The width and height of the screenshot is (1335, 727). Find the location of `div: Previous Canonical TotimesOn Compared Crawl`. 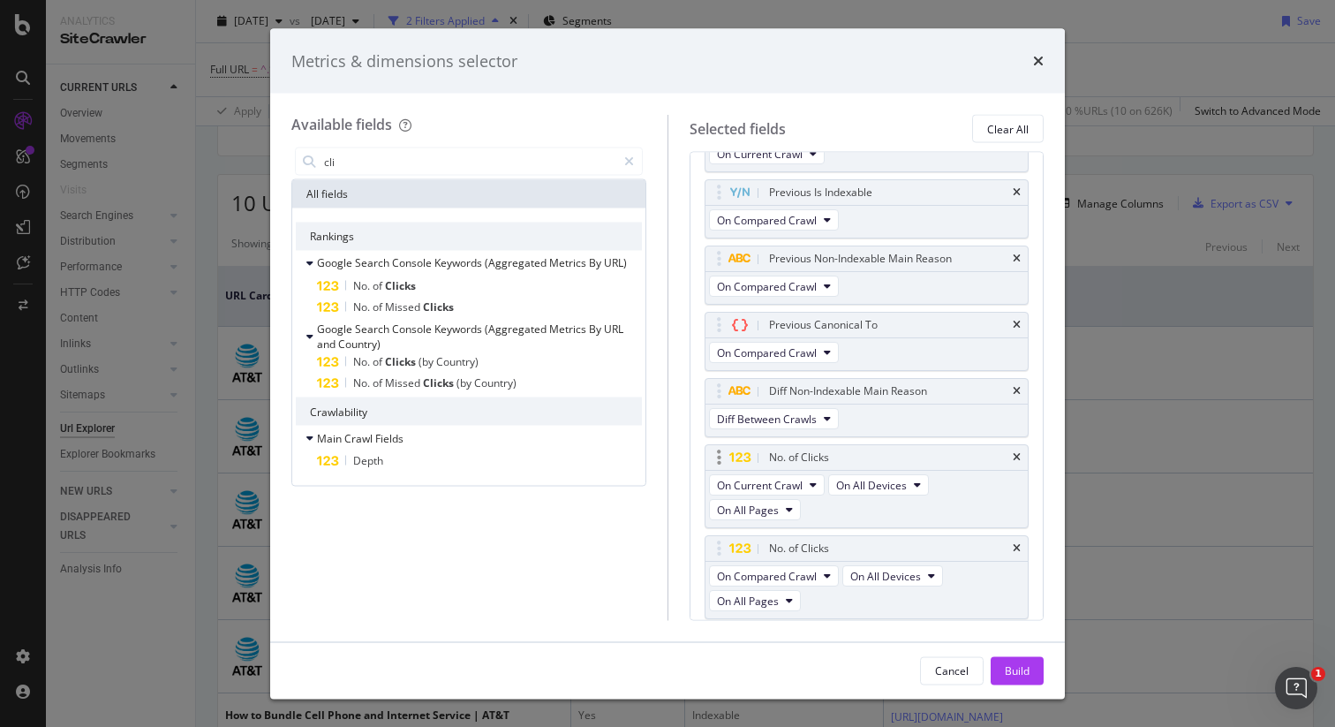

div: Previous Canonical TotimesOn Compared Crawl is located at coordinates (867, 342).